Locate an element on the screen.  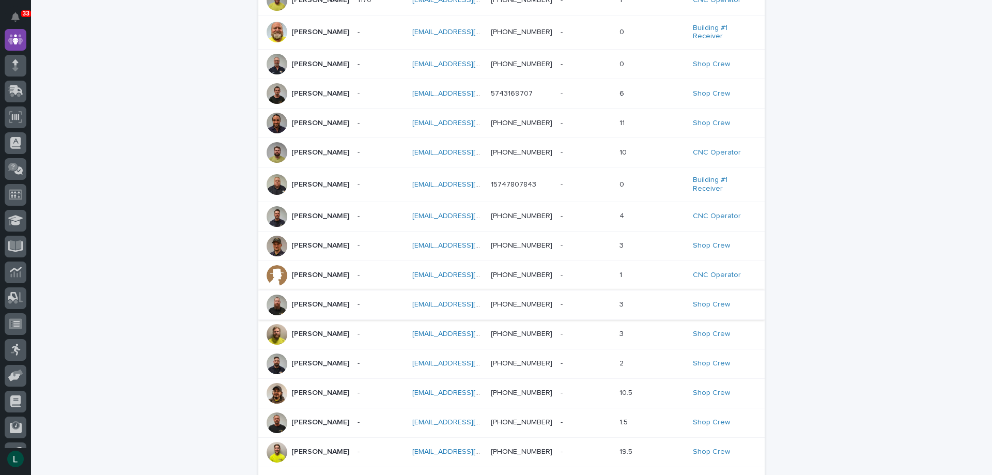
p: 1 is located at coordinates (622, 274).